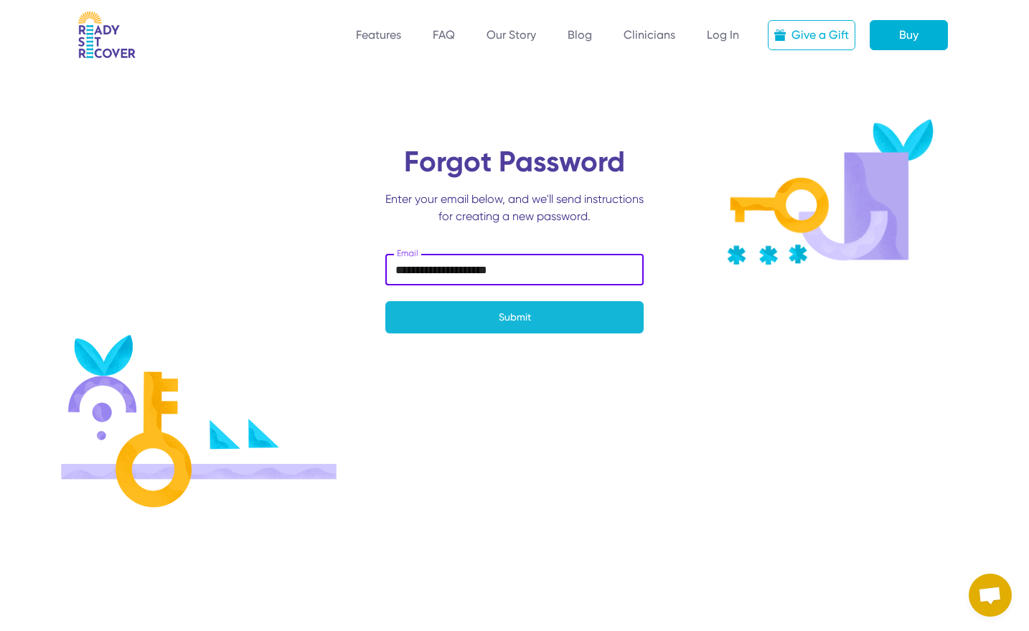 This screenshot has height=631, width=1029. I want to click on img: Key, so click(830, 192).